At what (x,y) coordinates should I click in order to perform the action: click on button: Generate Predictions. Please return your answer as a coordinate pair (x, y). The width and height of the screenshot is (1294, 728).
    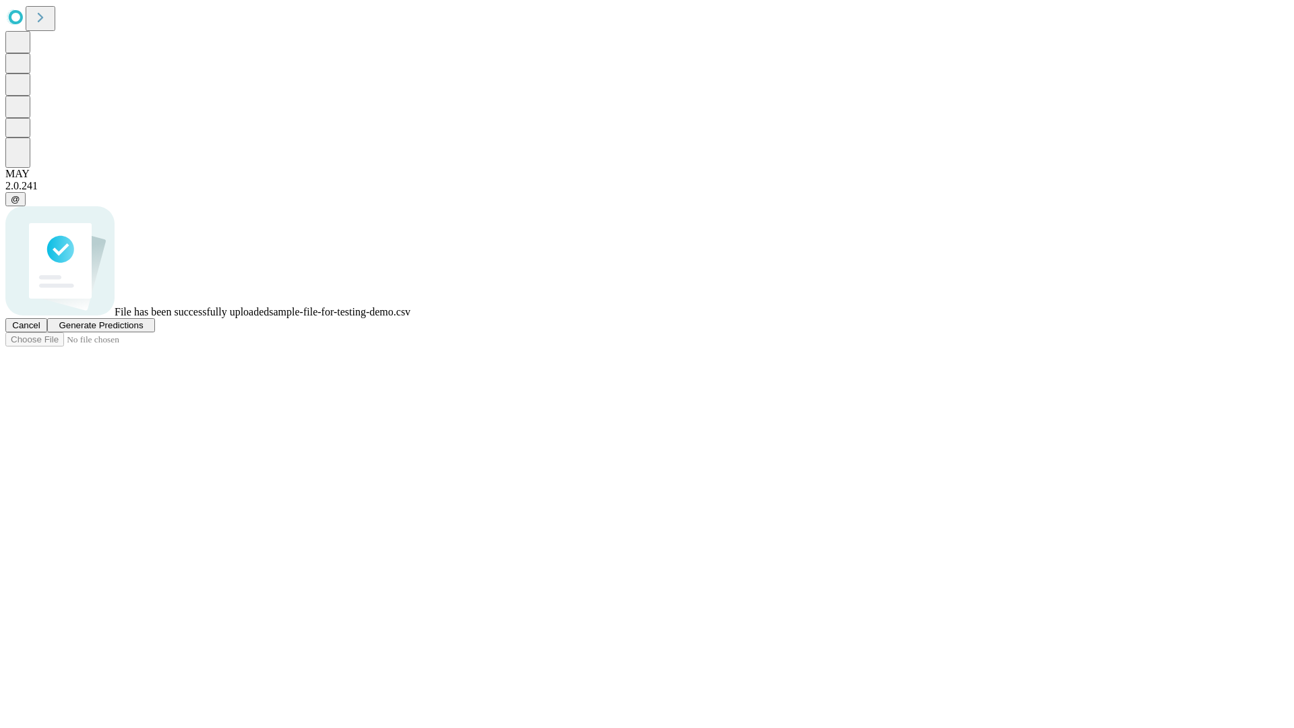
    Looking at the image, I should click on (101, 325).